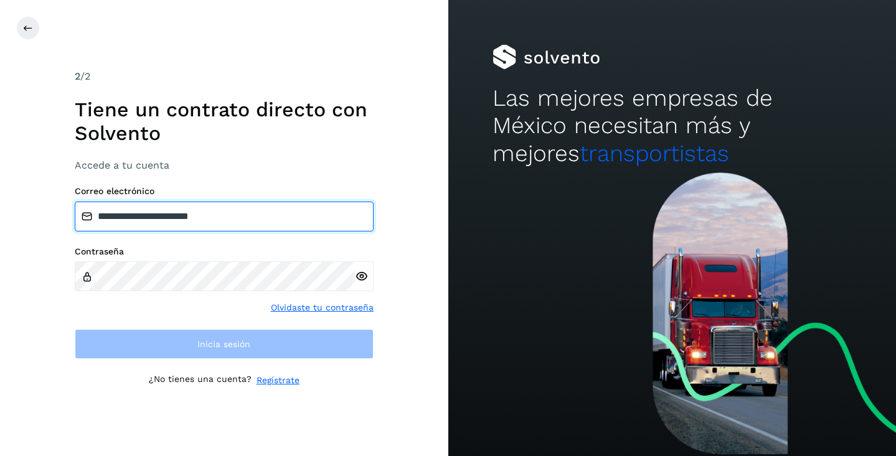  I want to click on span: Inicia sesión, so click(224, 344).